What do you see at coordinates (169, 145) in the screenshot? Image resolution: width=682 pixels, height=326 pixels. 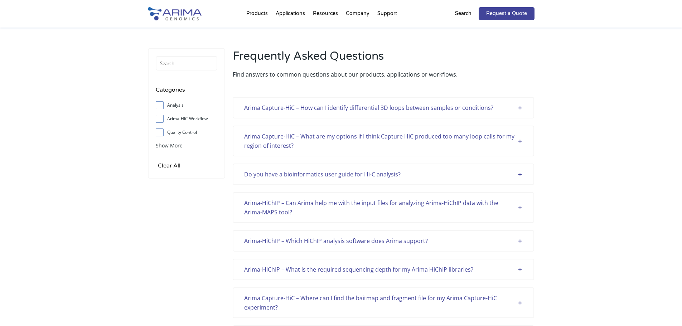 I see `span: Show More` at bounding box center [169, 145].